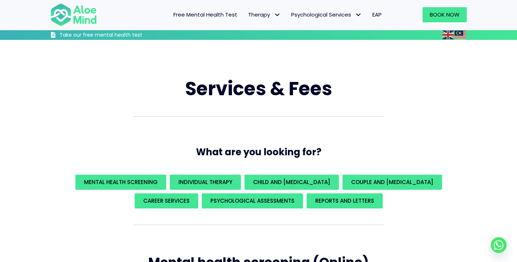 The height and width of the screenshot is (262, 517). What do you see at coordinates (121, 182) in the screenshot?
I see `a: Mental Health Screening` at bounding box center [121, 182].